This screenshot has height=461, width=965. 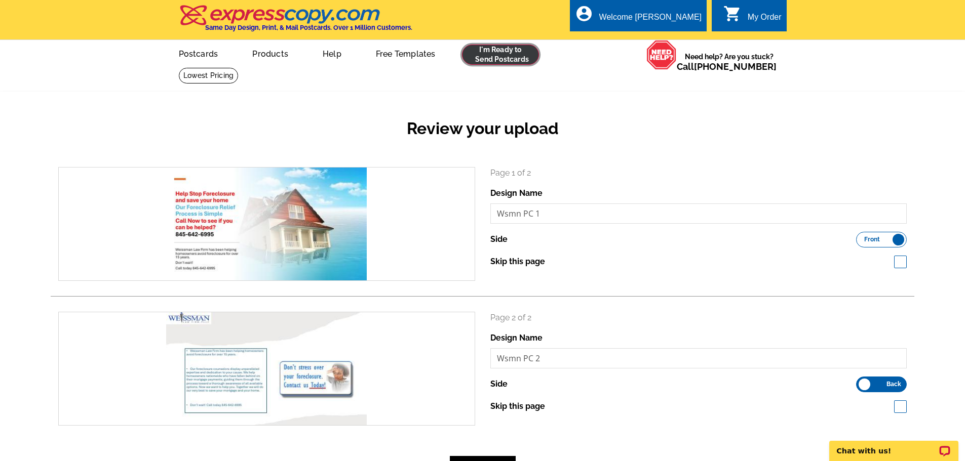 What do you see at coordinates (732, 14) in the screenshot?
I see `i: shopping_cart` at bounding box center [732, 14].